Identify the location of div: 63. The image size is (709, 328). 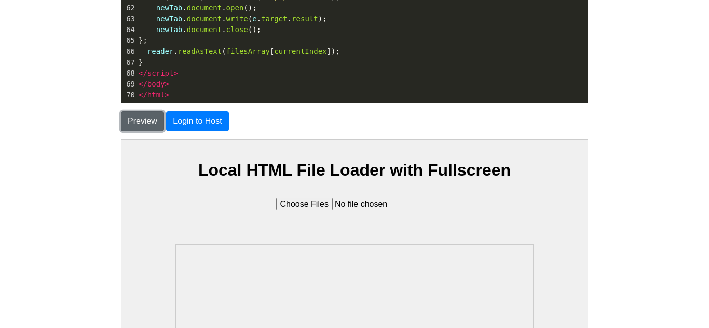
(129, 19).